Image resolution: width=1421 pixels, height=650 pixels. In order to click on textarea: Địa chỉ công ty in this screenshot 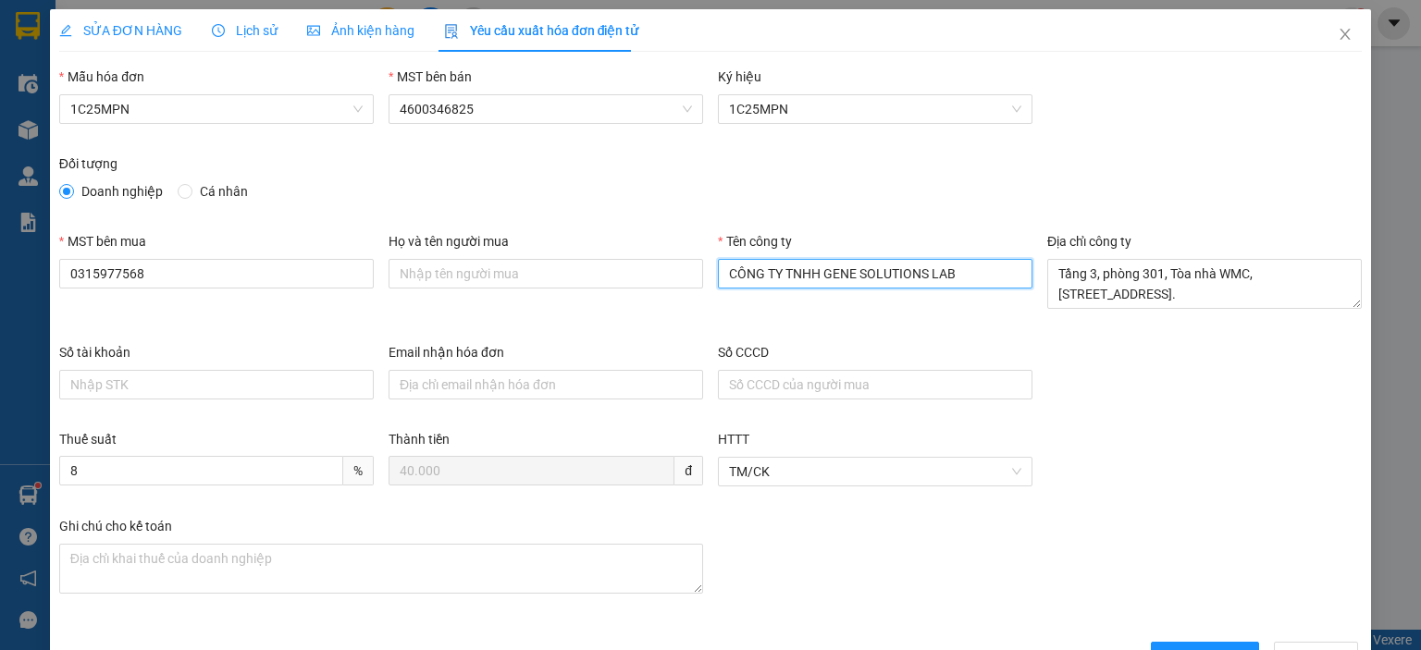, I will do `click(1204, 284)`.